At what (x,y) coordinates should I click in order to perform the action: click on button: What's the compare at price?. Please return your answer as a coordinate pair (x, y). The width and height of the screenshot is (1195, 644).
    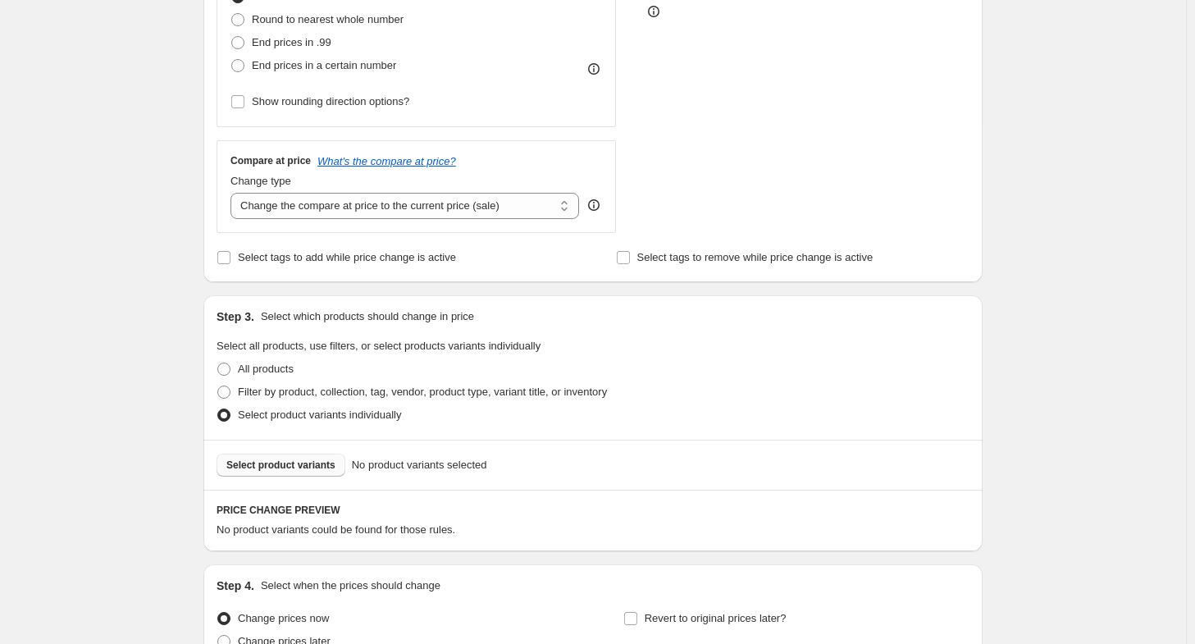
    Looking at the image, I should click on (386, 161).